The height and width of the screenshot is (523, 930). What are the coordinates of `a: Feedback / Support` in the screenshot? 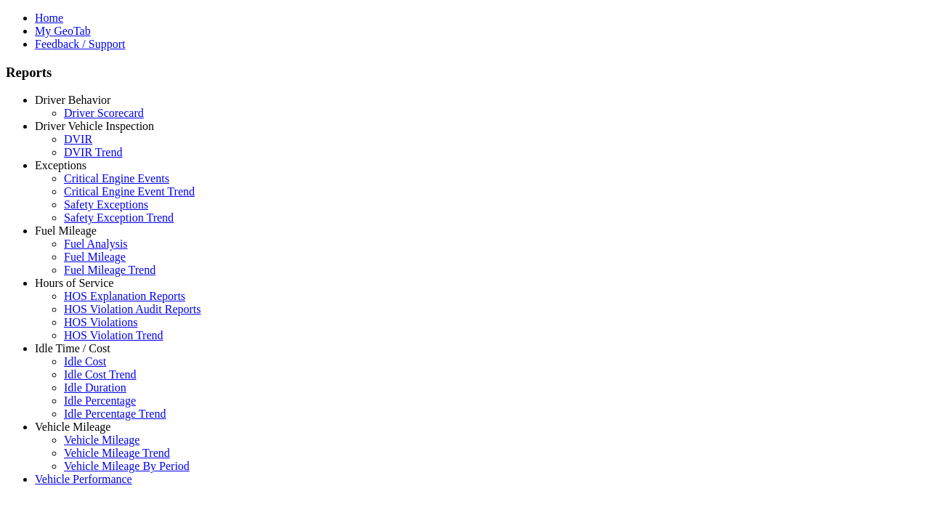 It's located at (80, 44).